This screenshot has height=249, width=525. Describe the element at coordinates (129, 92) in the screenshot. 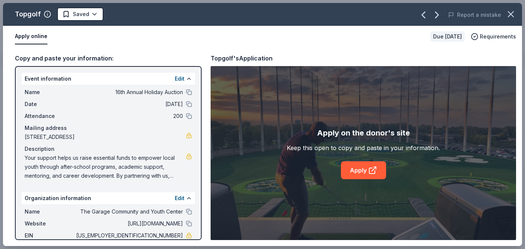

I see `span: 16th Annual Holiday Auction` at that location.